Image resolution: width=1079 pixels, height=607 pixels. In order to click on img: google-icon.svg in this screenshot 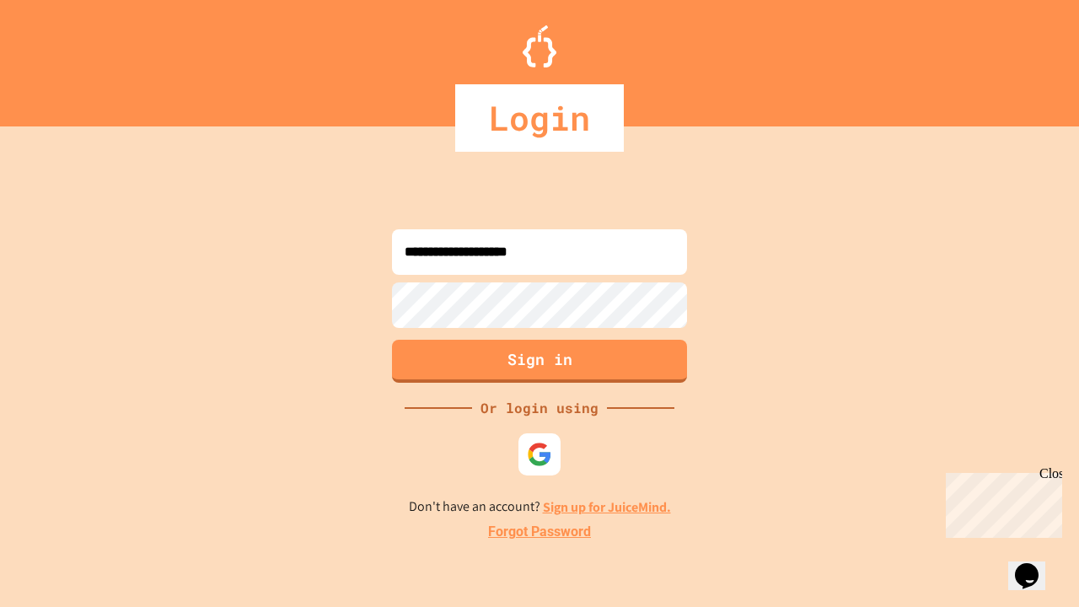, I will do `click(539, 454)`.